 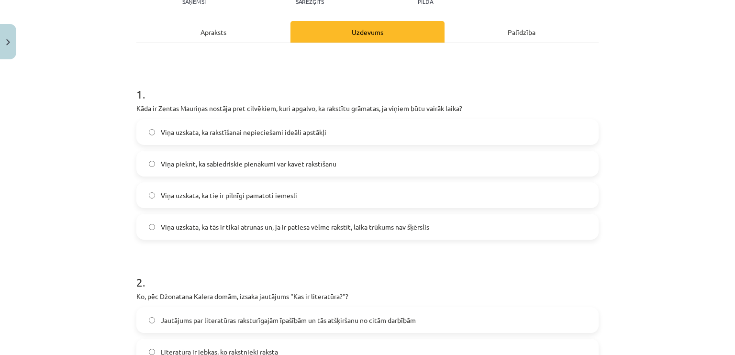 I want to click on span: Viņa uzskata, ka tās ir tikai atrunas un, ja ir patiesa vēlme rakstīt, laika trūkums nav šķērslis, so click(x=295, y=227).